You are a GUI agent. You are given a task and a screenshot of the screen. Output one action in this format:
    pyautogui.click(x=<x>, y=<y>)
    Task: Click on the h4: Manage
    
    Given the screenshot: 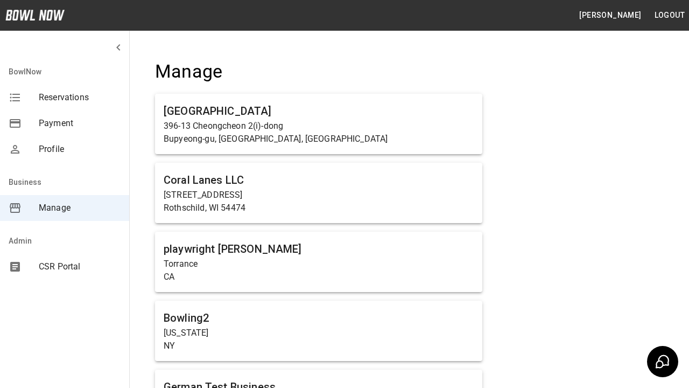 What is the action you would take?
    pyautogui.click(x=319, y=72)
    